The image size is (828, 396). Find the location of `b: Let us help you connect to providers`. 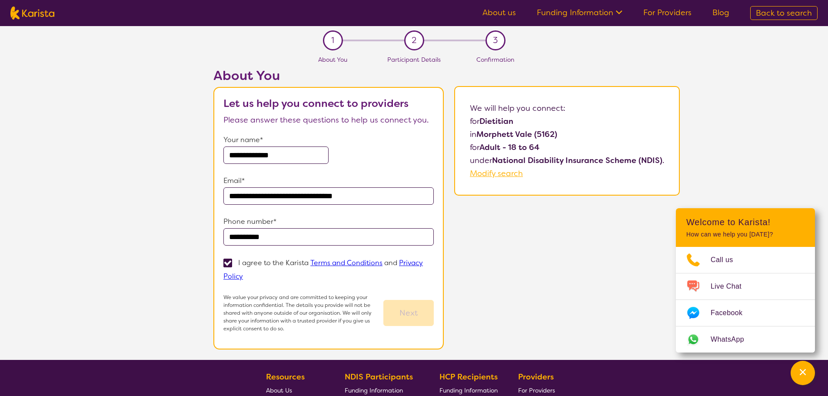

b: Let us help you connect to providers is located at coordinates (316, 103).